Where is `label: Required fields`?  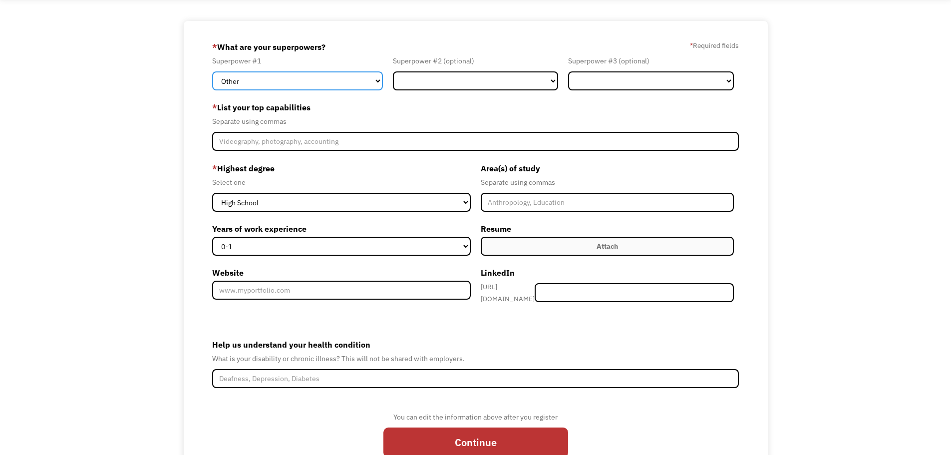 label: Required fields is located at coordinates (714, 45).